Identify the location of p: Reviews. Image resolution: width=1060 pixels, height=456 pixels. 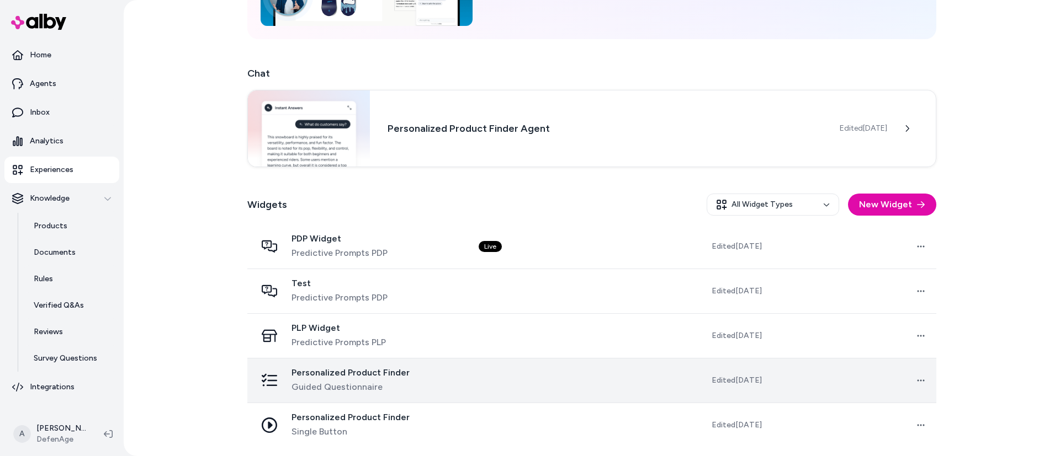
(48, 332).